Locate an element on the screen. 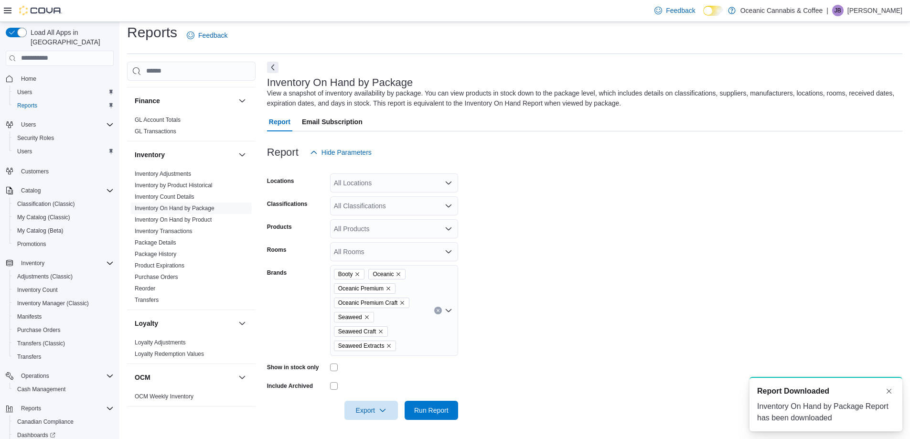 The height and width of the screenshot is (439, 910). button: Users is located at coordinates (64, 92).